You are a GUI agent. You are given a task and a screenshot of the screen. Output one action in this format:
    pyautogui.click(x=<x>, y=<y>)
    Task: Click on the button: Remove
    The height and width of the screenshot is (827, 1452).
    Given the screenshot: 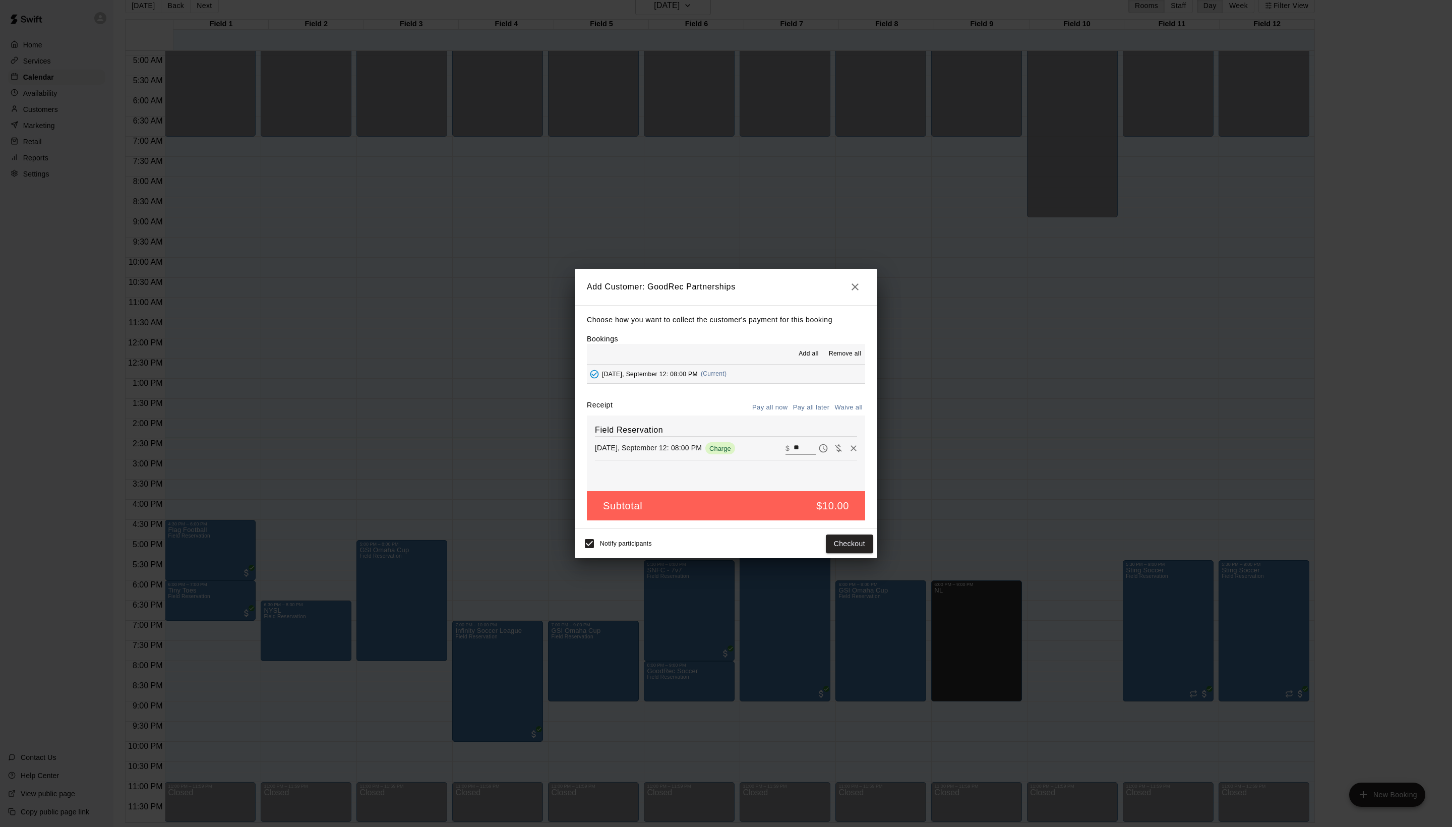 What is the action you would take?
    pyautogui.click(x=853, y=448)
    